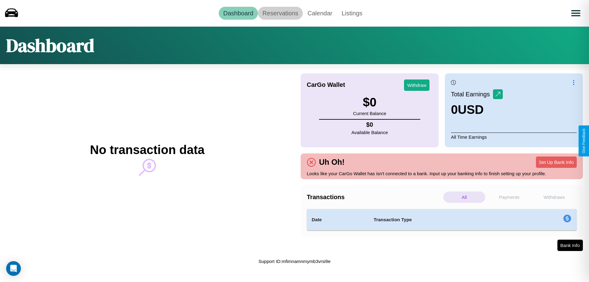  I want to click on h2: No transaction data, so click(147, 150).